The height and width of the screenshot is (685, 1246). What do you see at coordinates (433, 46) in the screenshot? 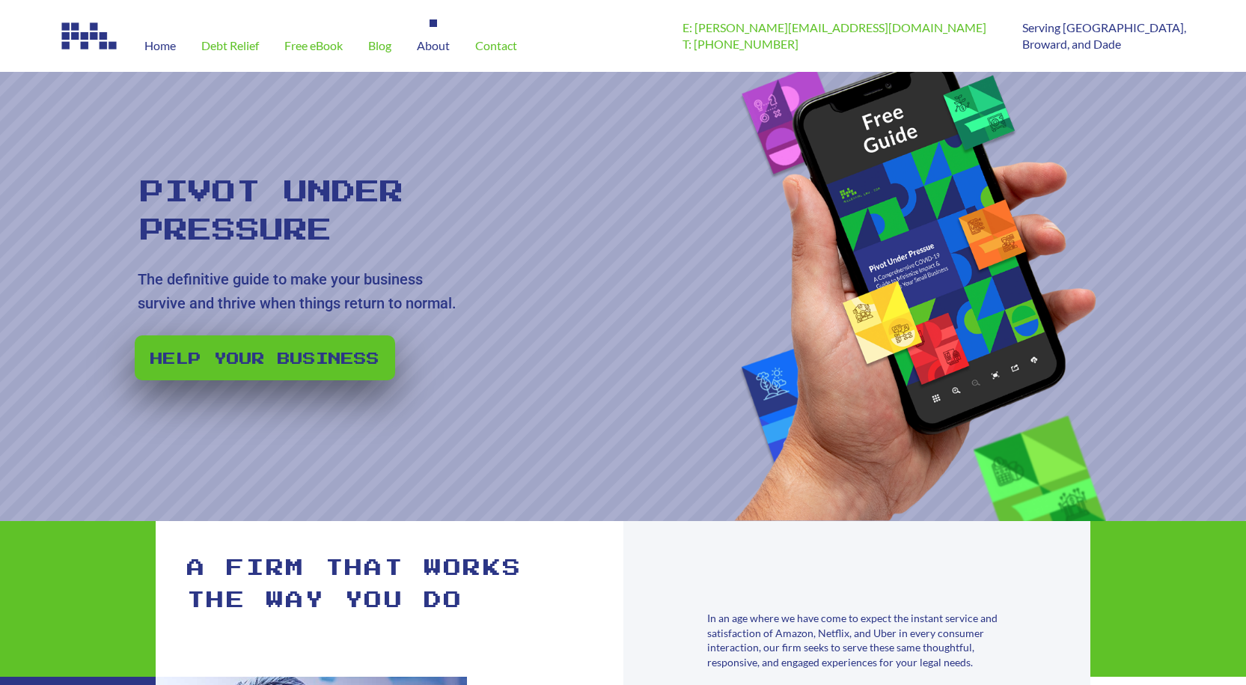
I see `span: About` at bounding box center [433, 46].